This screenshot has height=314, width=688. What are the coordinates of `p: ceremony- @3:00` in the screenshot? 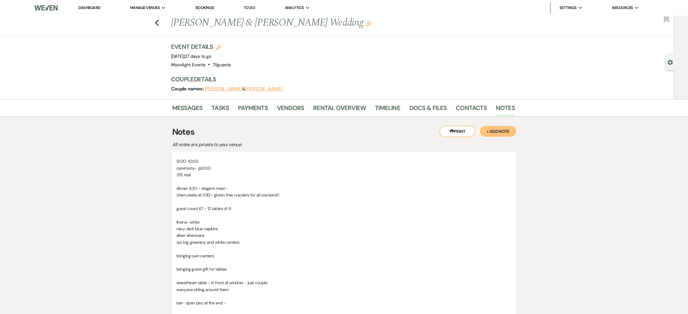 It's located at (344, 168).